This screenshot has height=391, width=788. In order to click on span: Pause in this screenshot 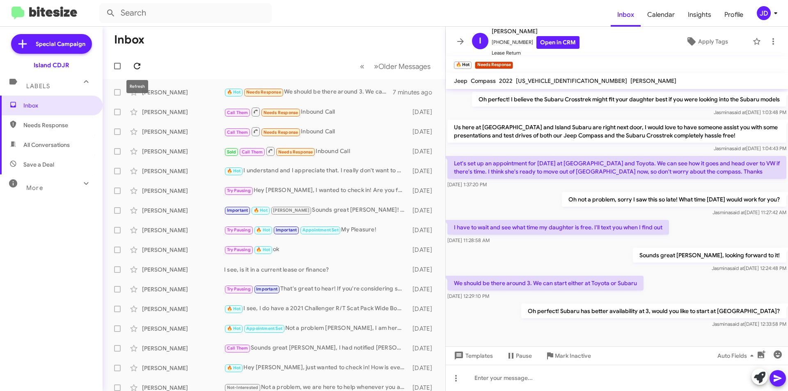, I will do `click(524, 356)`.